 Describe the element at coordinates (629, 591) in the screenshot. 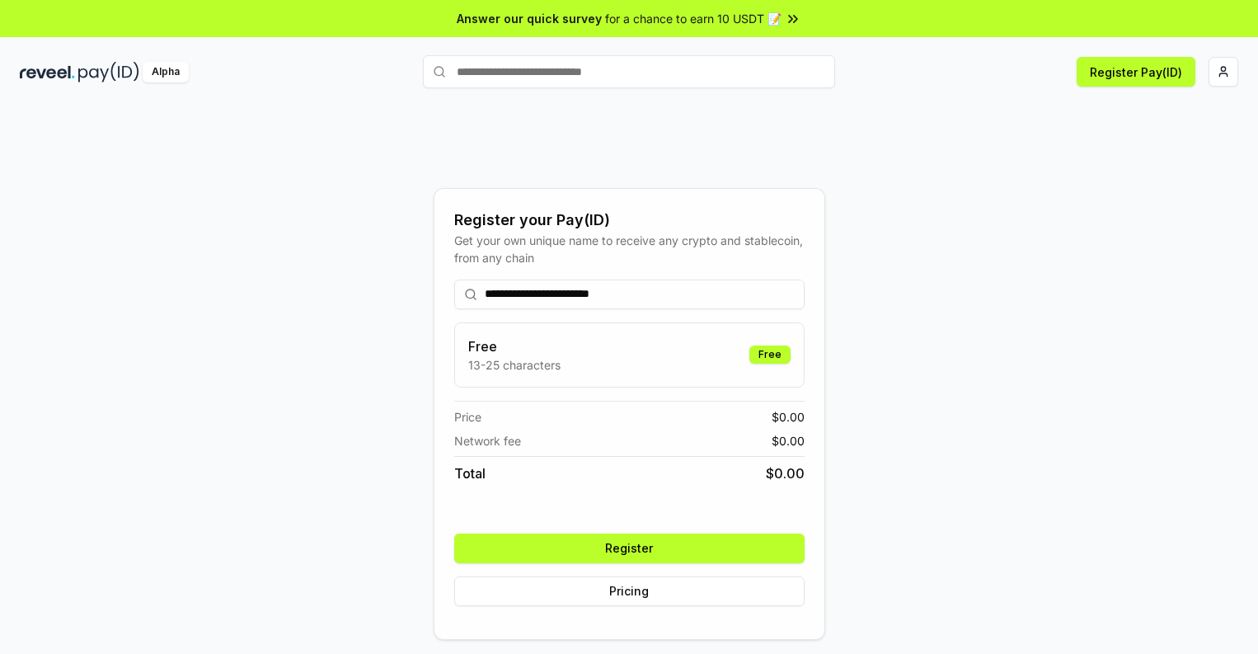

I see `button: Pricing` at that location.